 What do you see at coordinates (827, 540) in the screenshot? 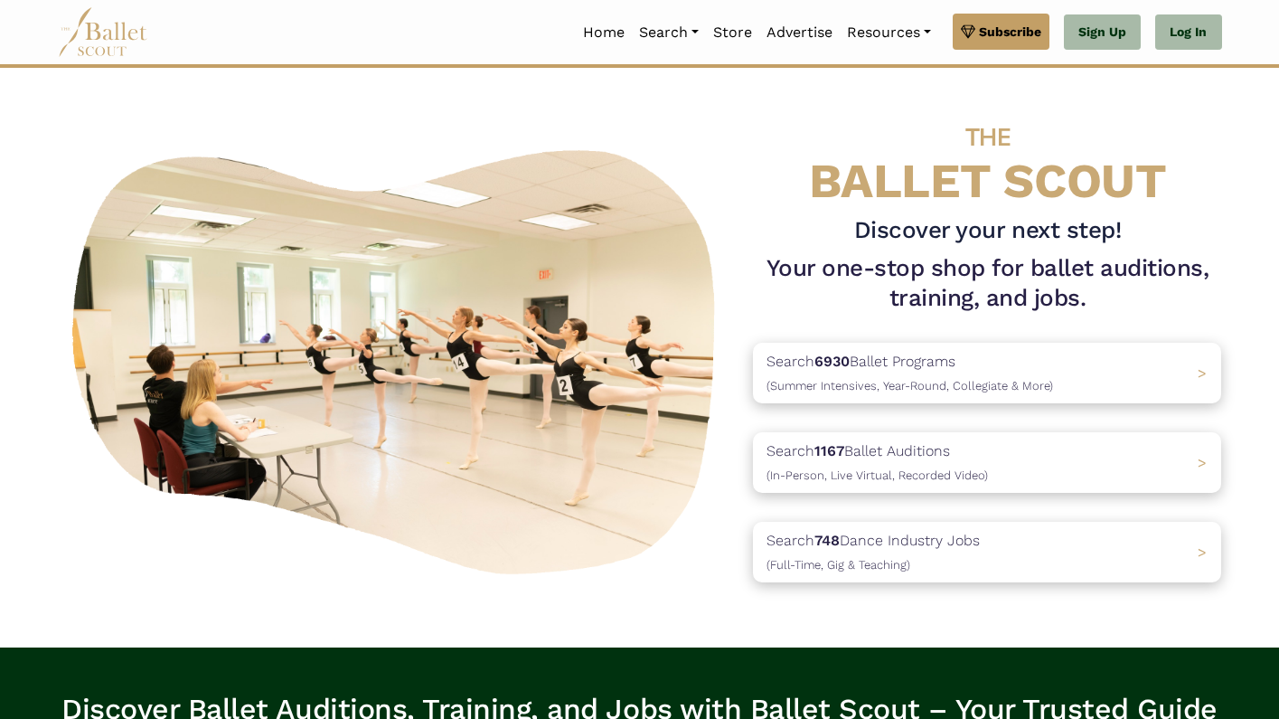
I see `b: 748` at bounding box center [827, 540].